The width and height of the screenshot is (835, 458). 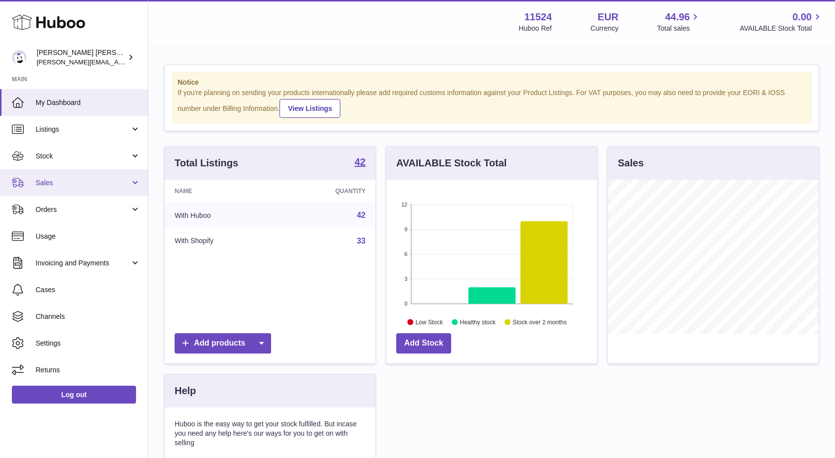 What do you see at coordinates (88, 370) in the screenshot?
I see `span: Returns` at bounding box center [88, 370].